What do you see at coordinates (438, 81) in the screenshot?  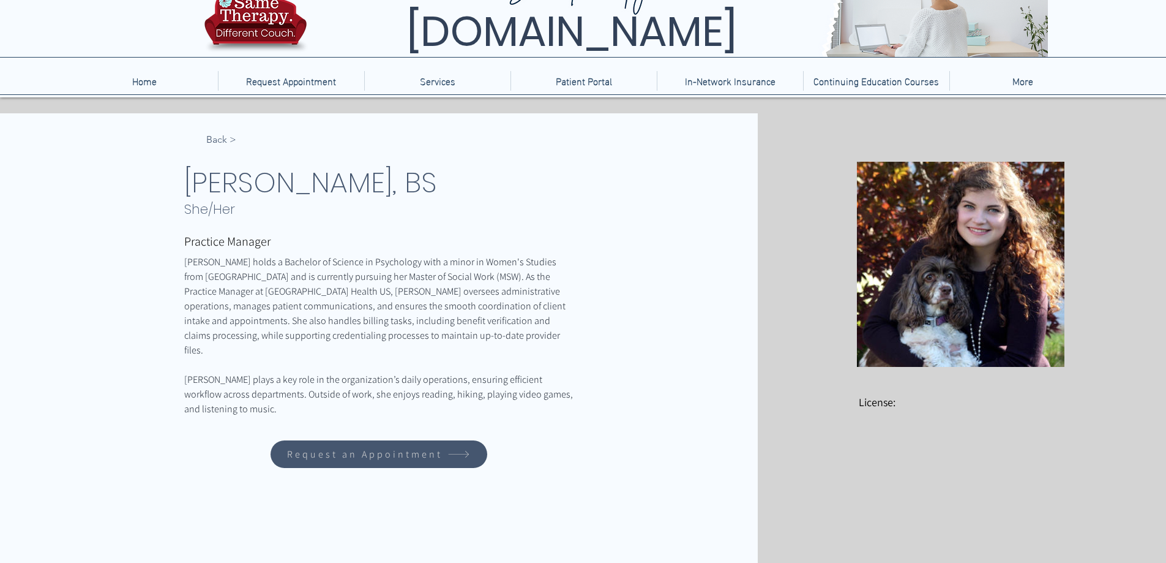 I see `p: Services` at bounding box center [438, 81].